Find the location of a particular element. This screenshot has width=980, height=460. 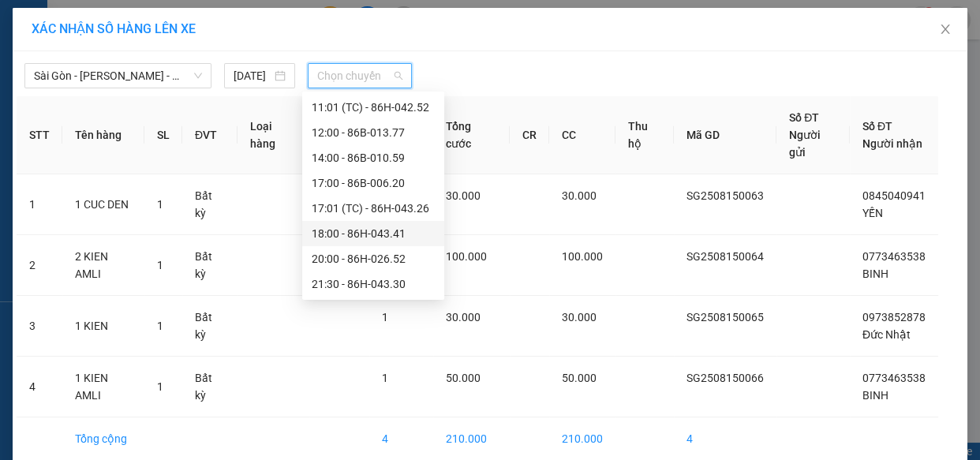

div: 18:00 - 86H-043.41 is located at coordinates (373, 234).